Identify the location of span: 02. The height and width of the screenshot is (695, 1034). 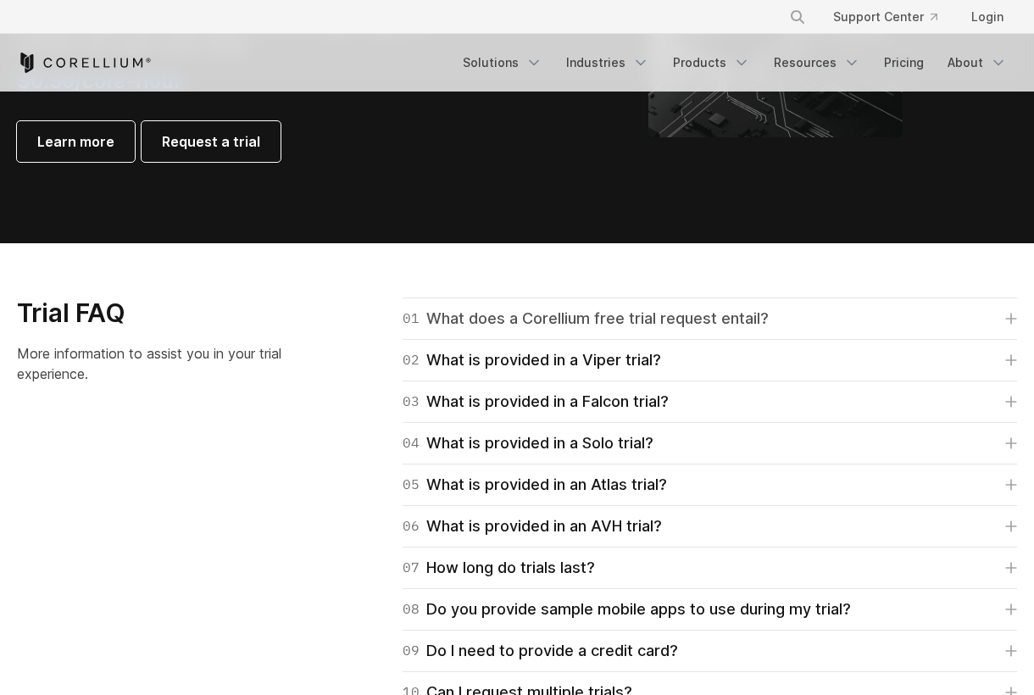
(411, 360).